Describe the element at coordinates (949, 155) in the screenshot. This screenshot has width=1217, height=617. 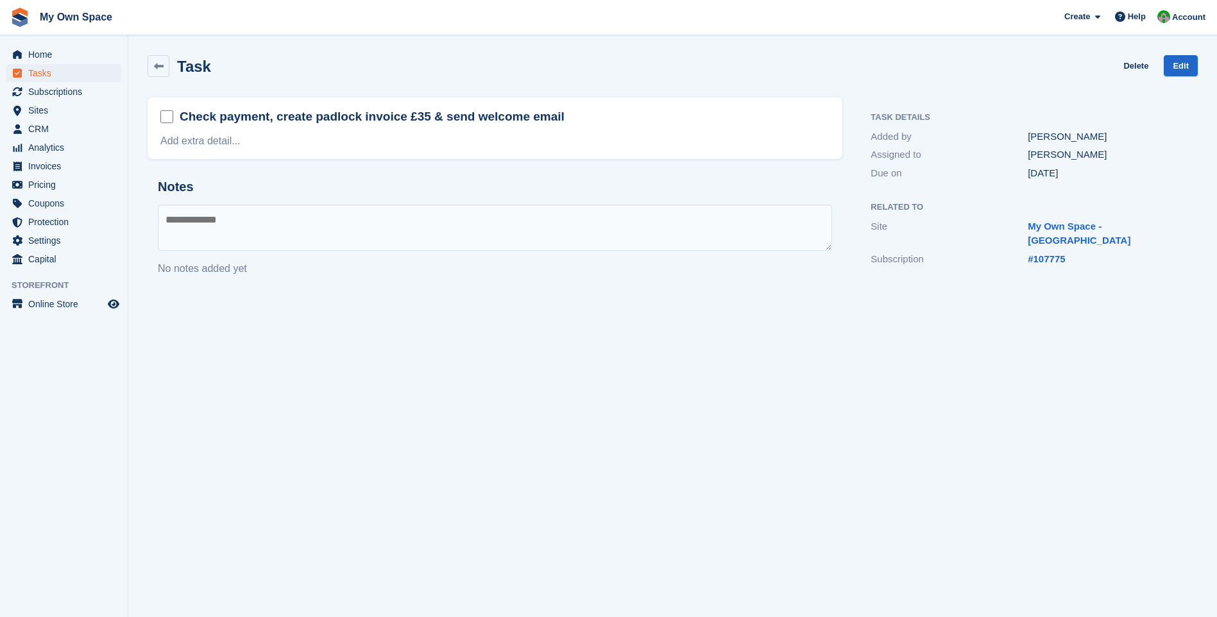
I see `div: Assigned to` at that location.